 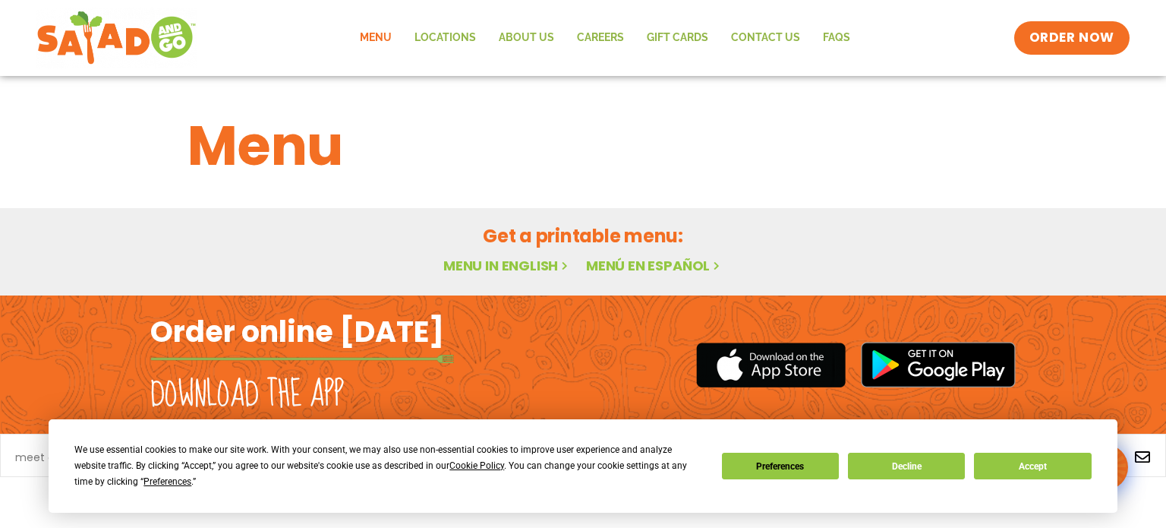 What do you see at coordinates (583, 146) in the screenshot?
I see `h1: Menu` at bounding box center [583, 146].